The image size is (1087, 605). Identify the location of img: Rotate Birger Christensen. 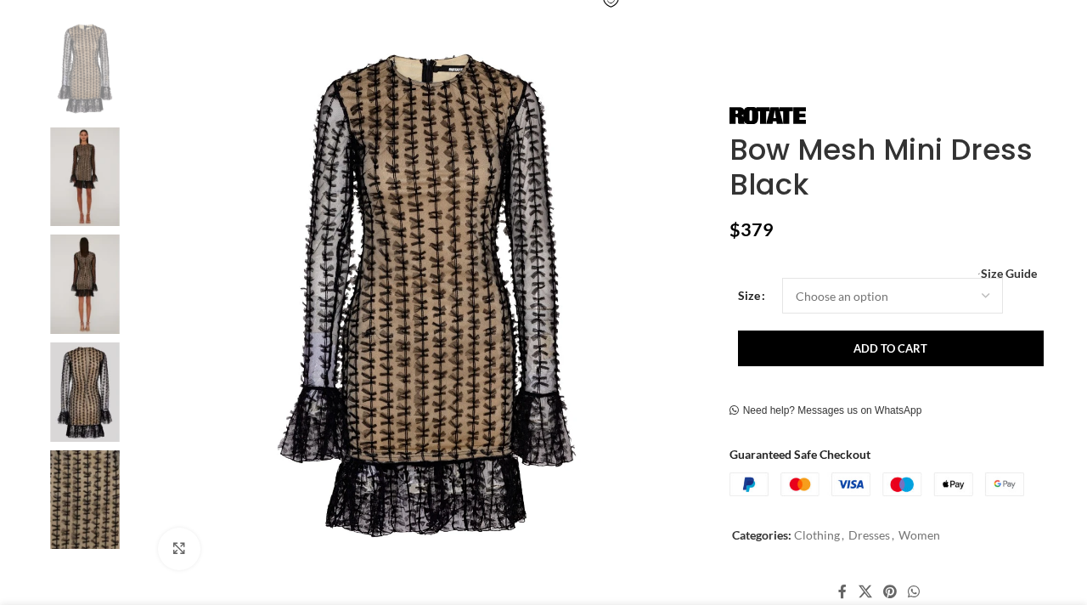
(768, 116).